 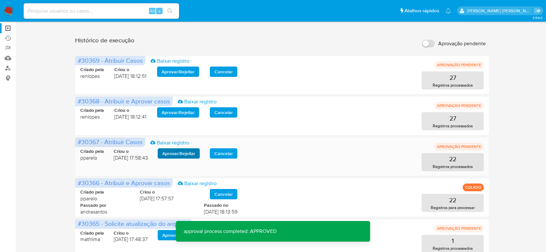 What do you see at coordinates (159, 11) in the screenshot?
I see `span: s` at bounding box center [159, 11].